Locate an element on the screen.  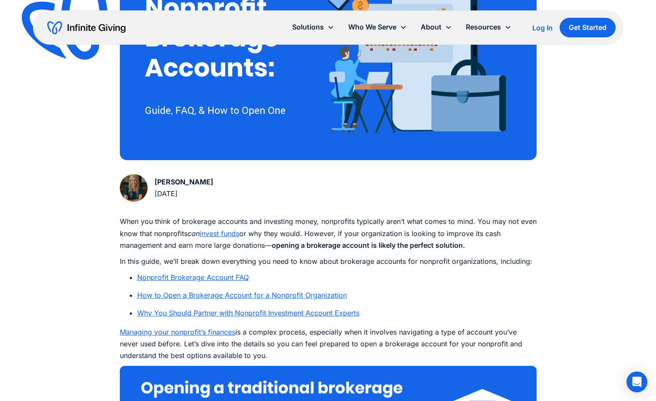
a: Managing your nonprofit’s finances is located at coordinates (177, 332).